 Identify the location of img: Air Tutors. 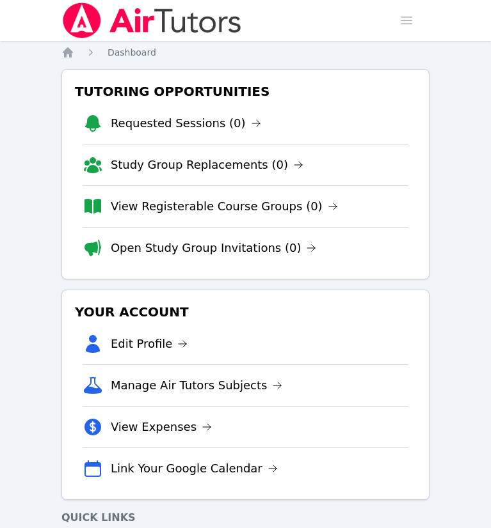
(152, 20).